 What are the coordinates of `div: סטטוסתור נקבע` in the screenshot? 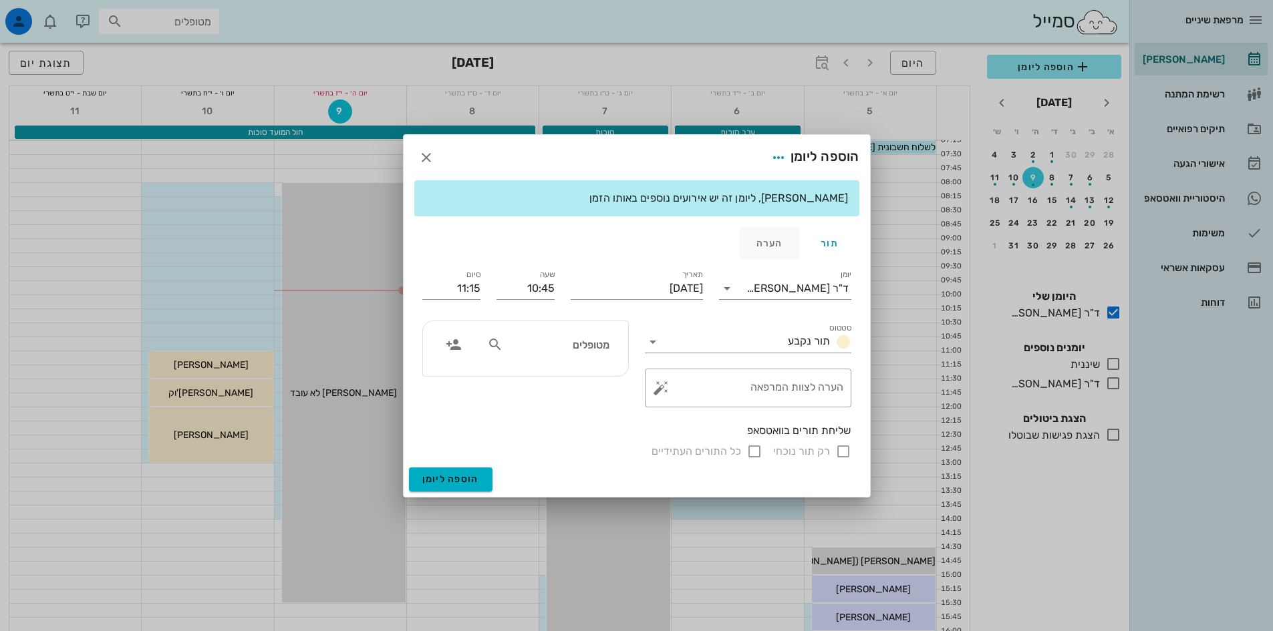 It's located at (748, 342).